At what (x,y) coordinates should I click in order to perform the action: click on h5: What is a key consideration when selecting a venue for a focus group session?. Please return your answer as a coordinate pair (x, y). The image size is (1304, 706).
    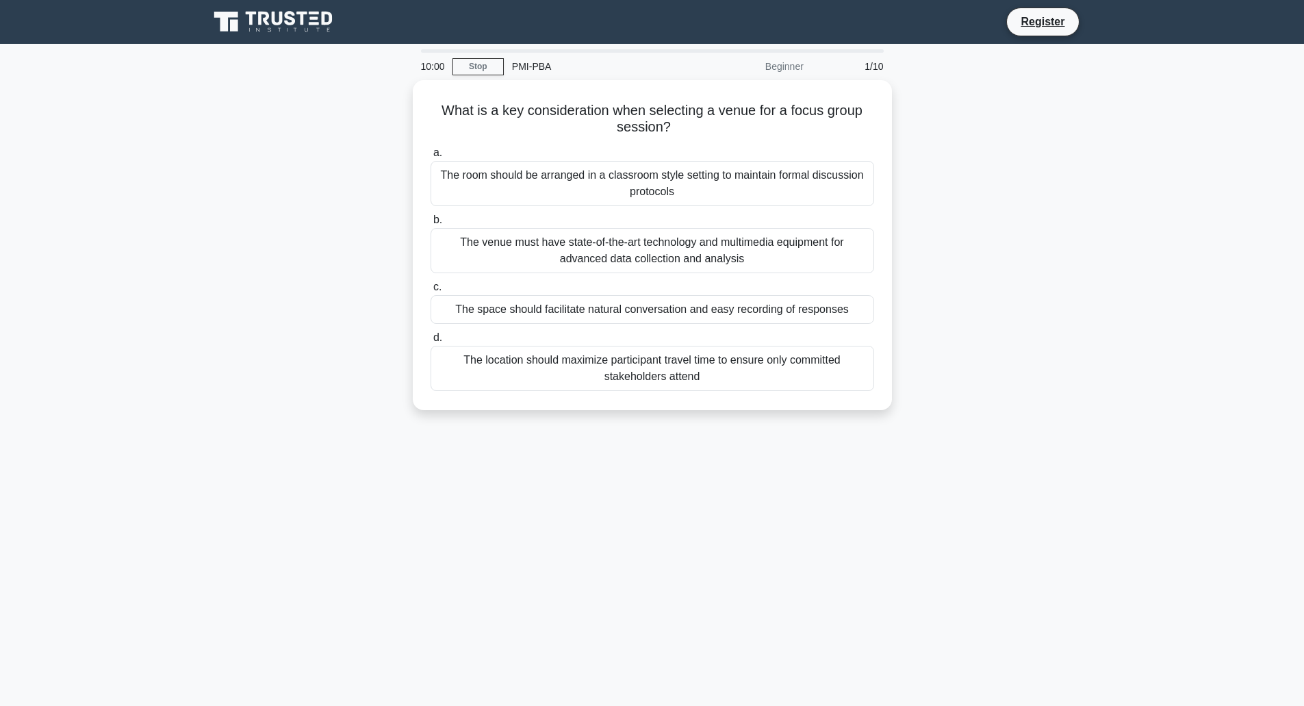
    Looking at the image, I should click on (652, 119).